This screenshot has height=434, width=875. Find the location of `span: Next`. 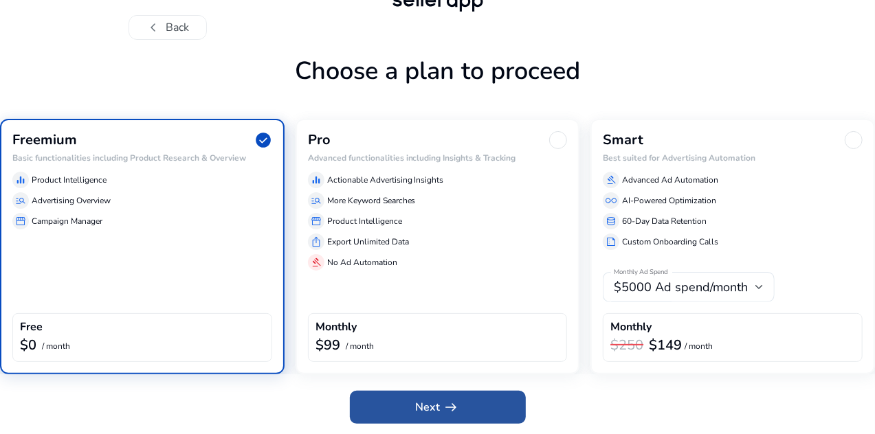

span: Next is located at coordinates (438, 408).